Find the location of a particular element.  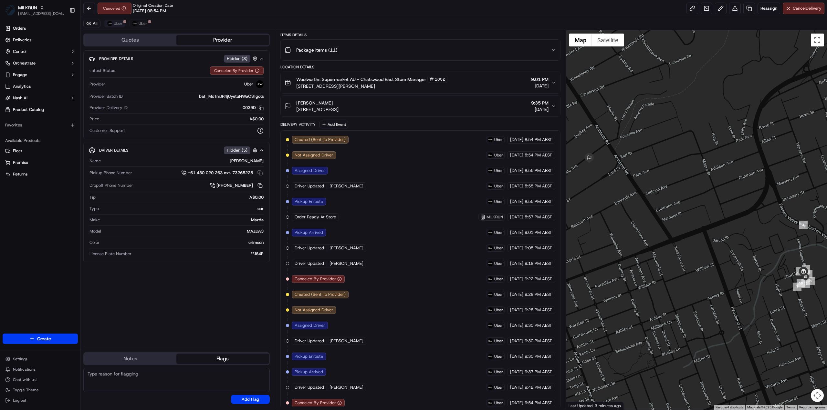

span: 9:18 PM AEST is located at coordinates (538, 264).